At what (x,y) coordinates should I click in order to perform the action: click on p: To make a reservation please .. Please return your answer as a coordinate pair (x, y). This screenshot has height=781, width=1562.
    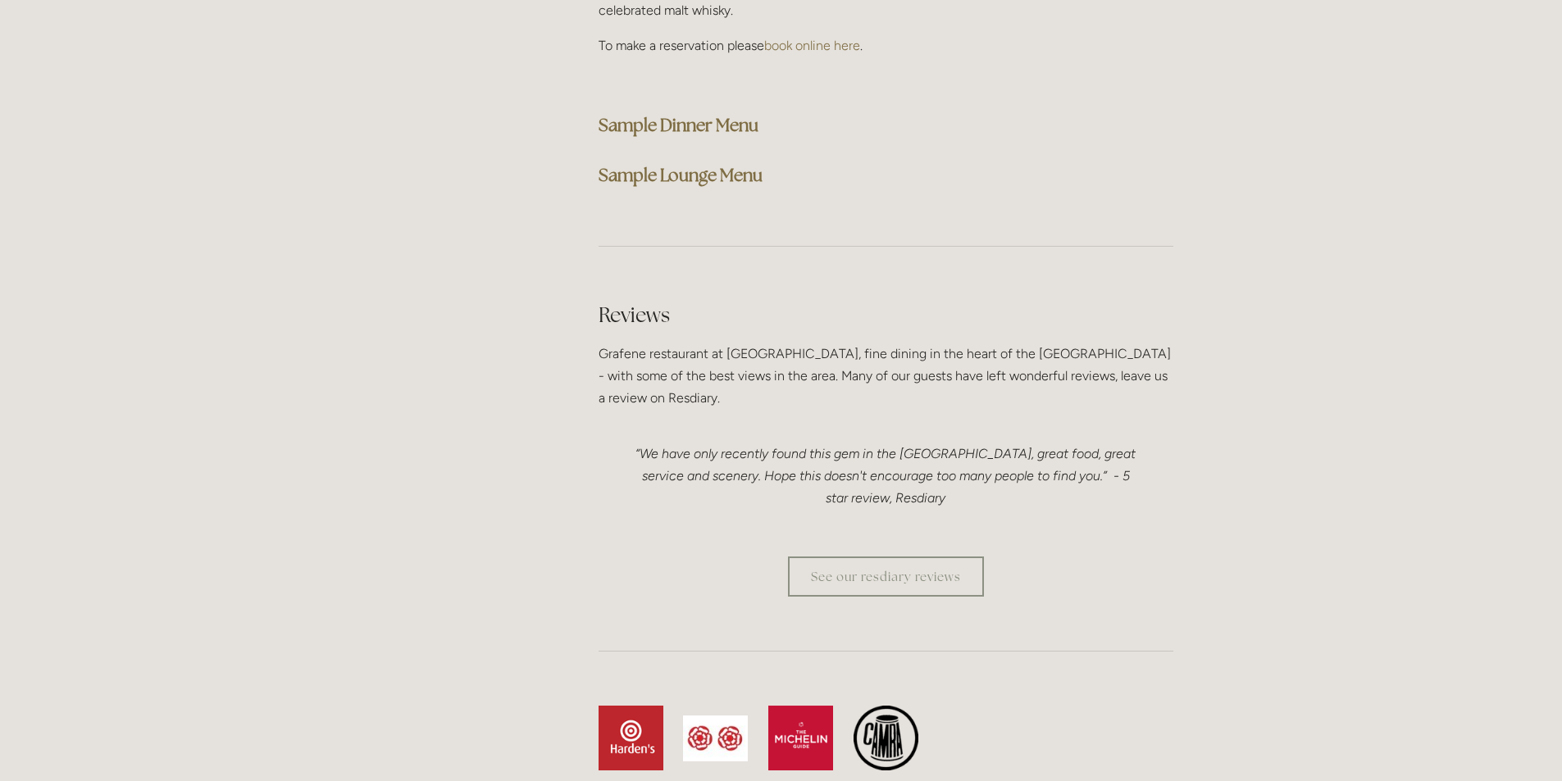
    Looking at the image, I should click on (886, 45).